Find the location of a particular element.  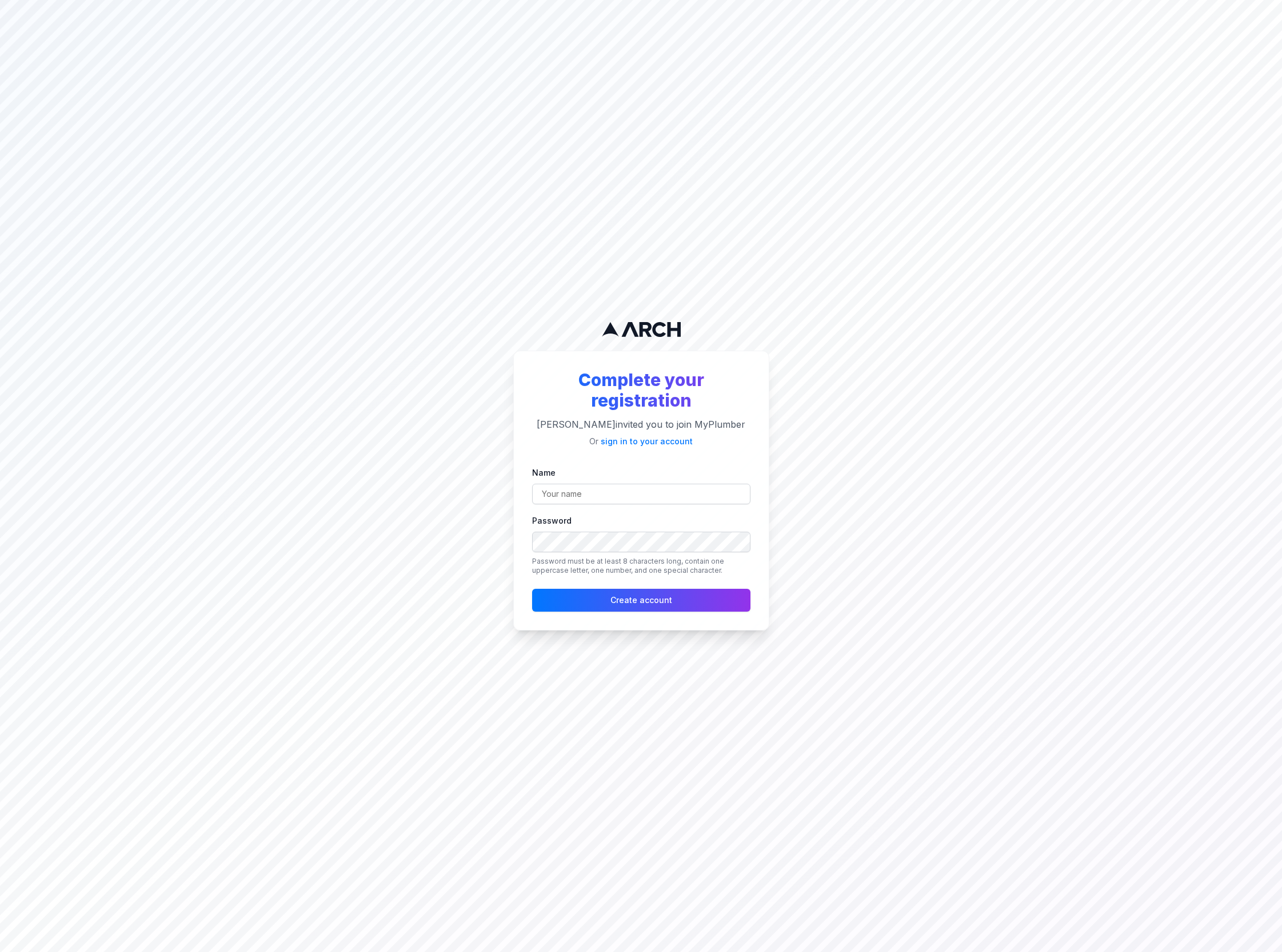

h2: Complete your registration is located at coordinates (641, 390).